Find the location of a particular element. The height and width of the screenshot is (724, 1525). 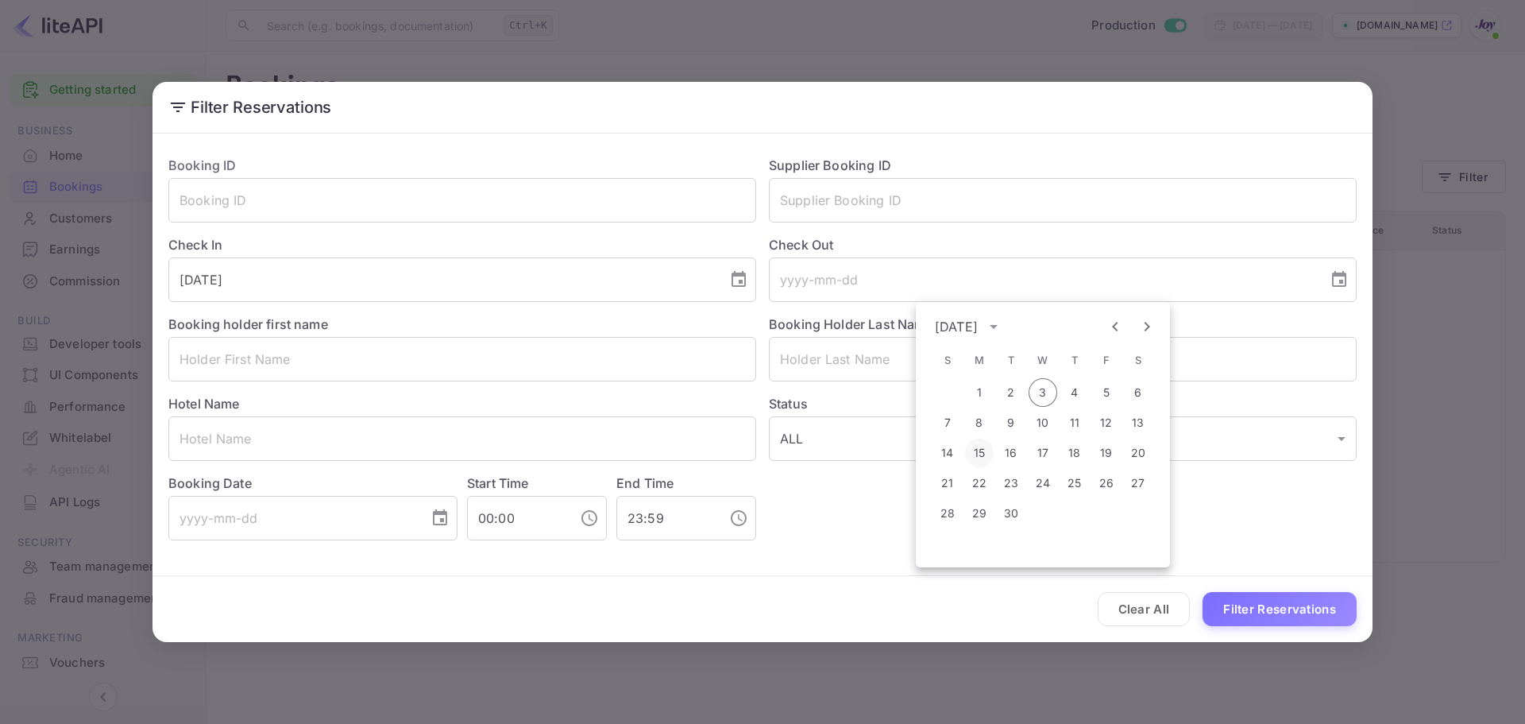

button: 1 is located at coordinates (979, 392).